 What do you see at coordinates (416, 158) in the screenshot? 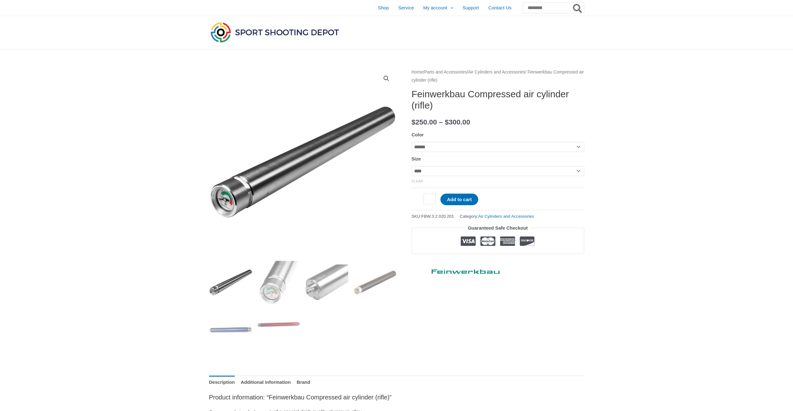
I see `label: Size` at bounding box center [416, 158].